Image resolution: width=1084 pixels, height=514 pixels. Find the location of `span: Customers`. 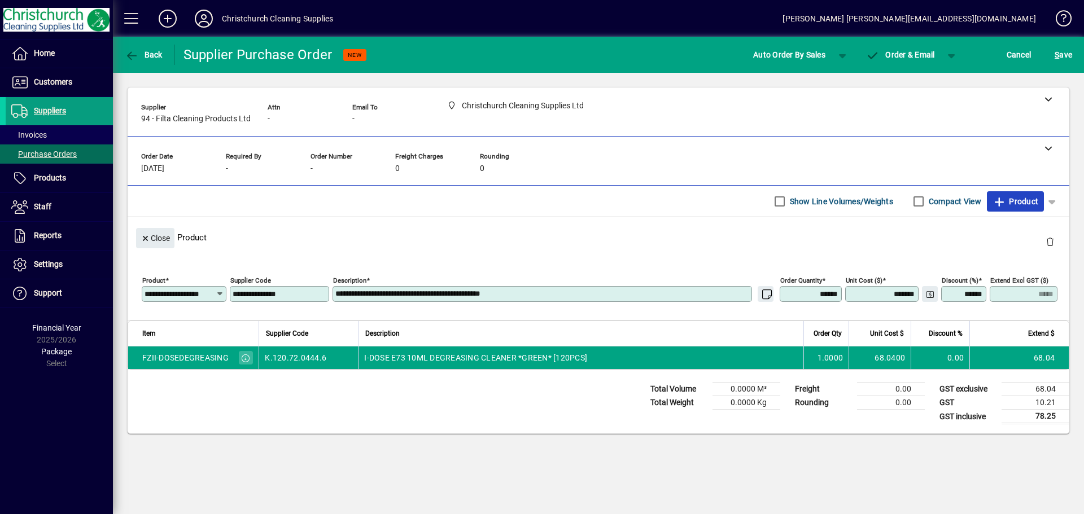

span: Customers is located at coordinates (53, 82).